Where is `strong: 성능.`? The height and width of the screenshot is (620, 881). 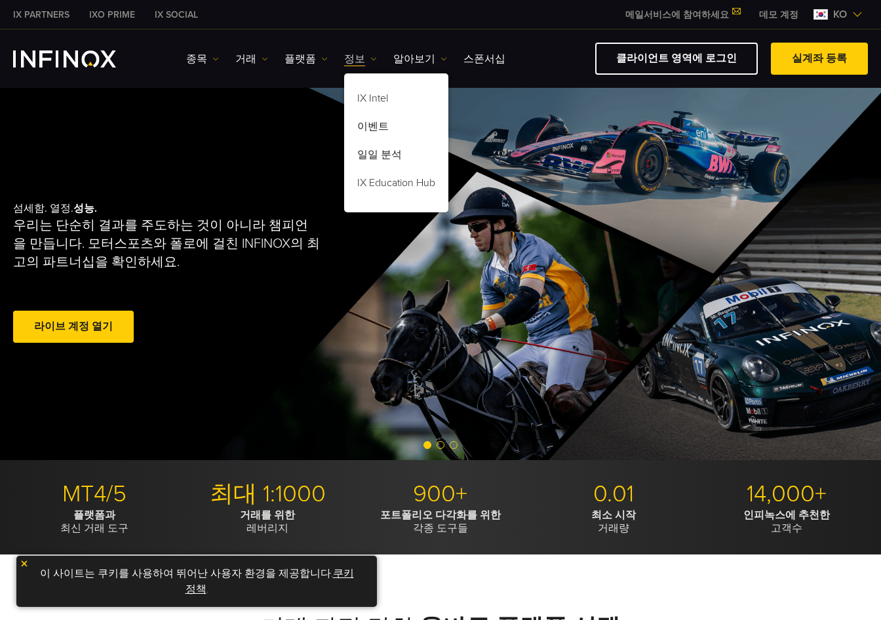 strong: 성능. is located at coordinates (85, 208).